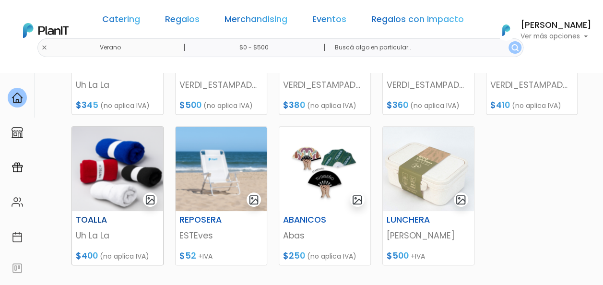 This screenshot has width=603, height=285. I want to click on img: campaigns-02234683943229c281be62815700db0a1741e53638e28bf9629b52c665b00959.svg, so click(17, 167).